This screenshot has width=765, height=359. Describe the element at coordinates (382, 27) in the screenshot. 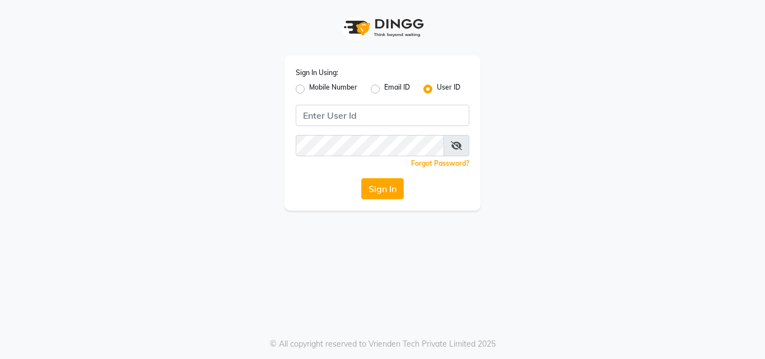

I see `img: logo1.svg` at that location.